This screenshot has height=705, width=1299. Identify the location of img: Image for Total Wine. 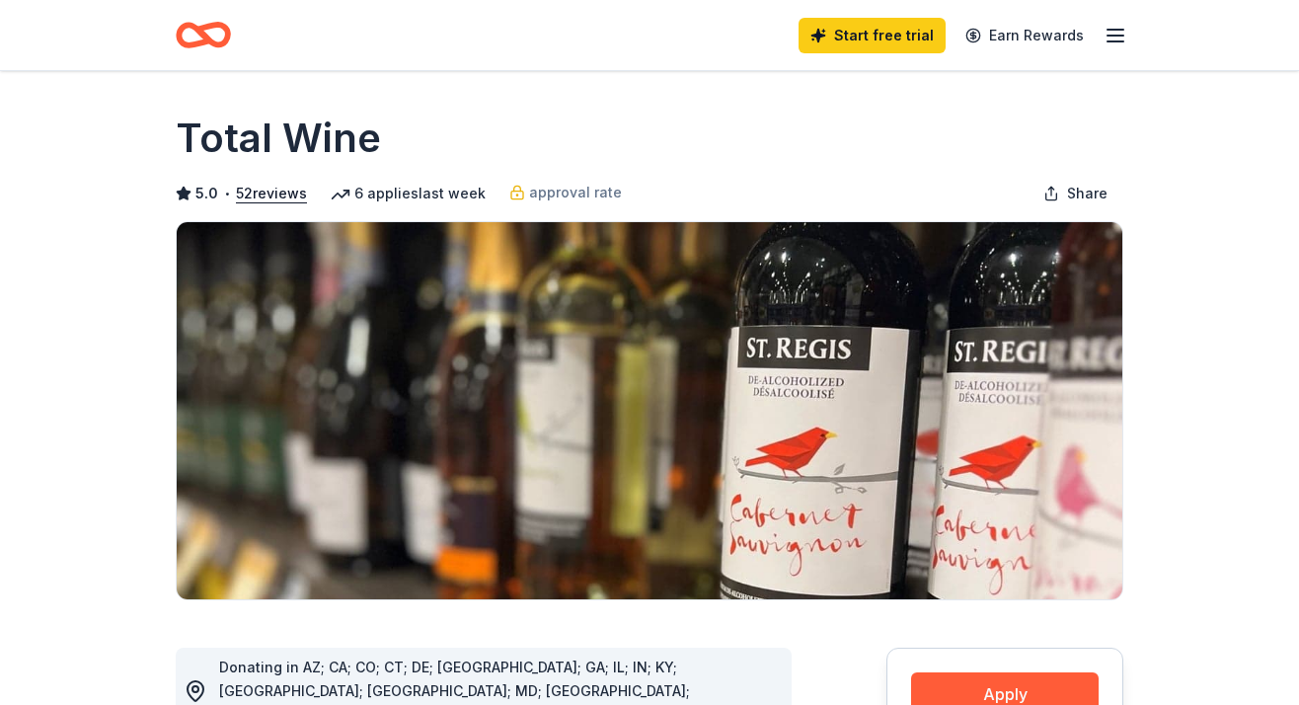
(649, 411).